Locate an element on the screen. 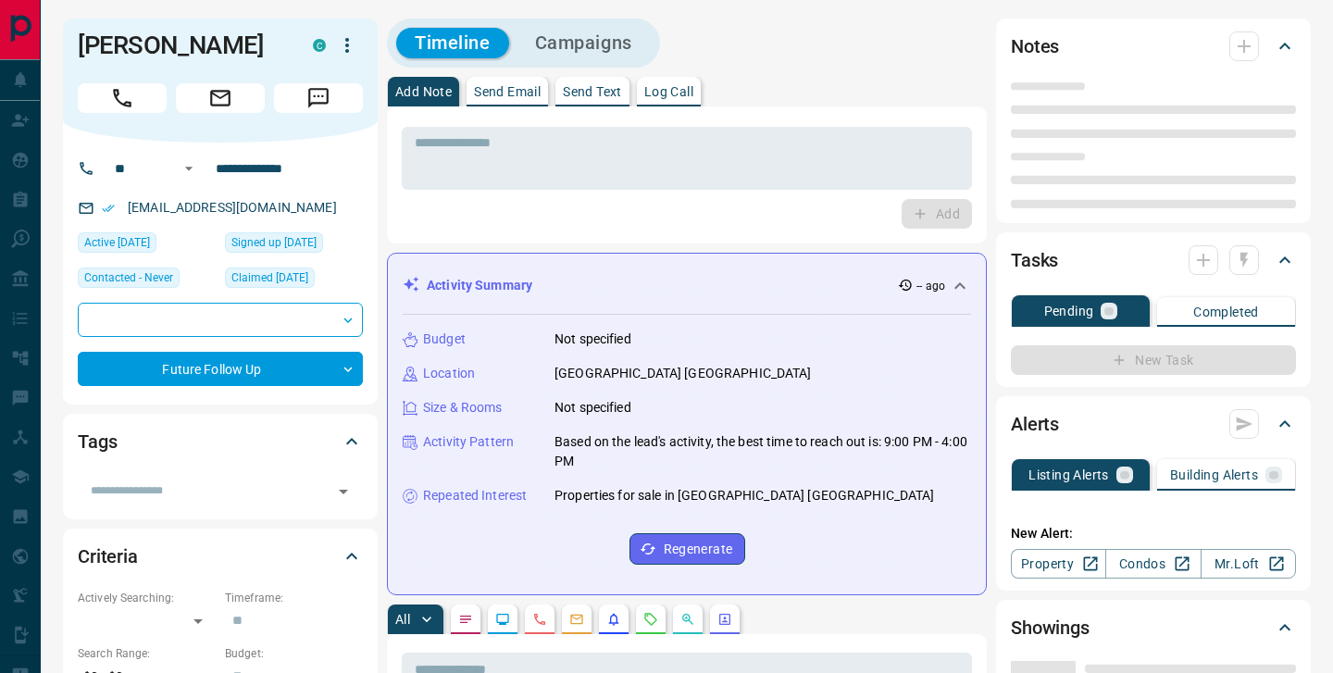  a: Property is located at coordinates (1058, 564).